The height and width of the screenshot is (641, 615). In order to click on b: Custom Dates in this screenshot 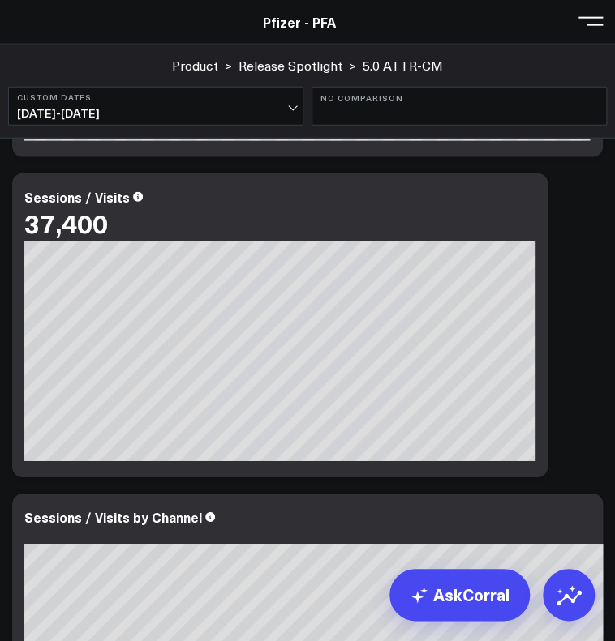, I will do `click(156, 97)`.